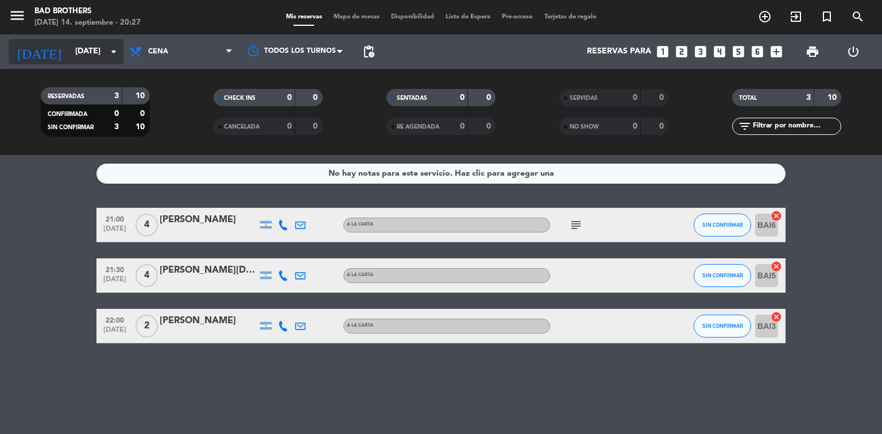  I want to click on i: arrow_drop_down, so click(114, 52).